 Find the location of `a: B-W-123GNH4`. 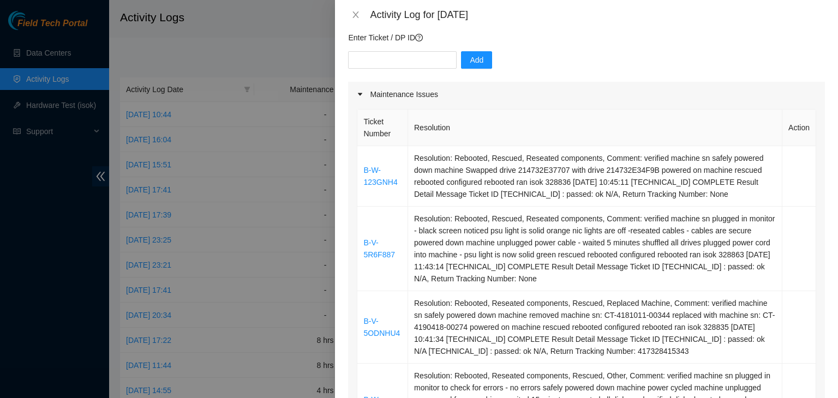

a: B-W-123GNH4 is located at coordinates (380, 176).